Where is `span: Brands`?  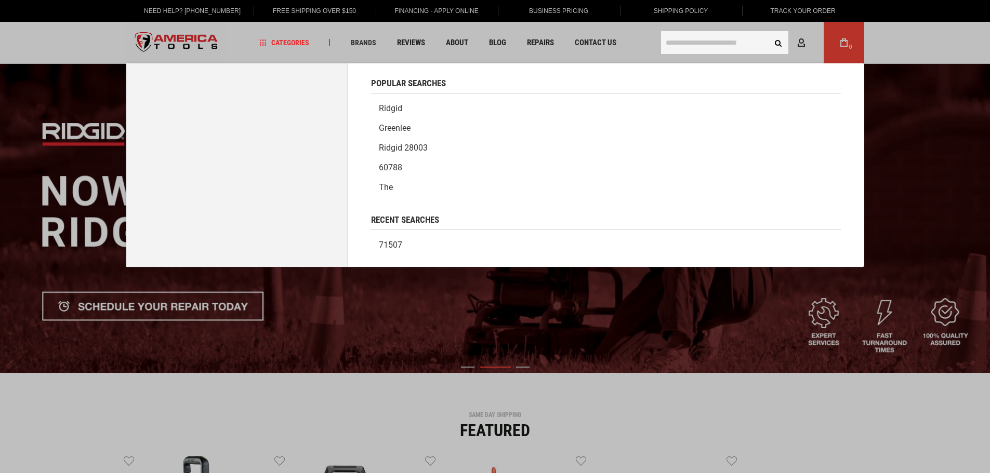
span: Brands is located at coordinates (363, 43).